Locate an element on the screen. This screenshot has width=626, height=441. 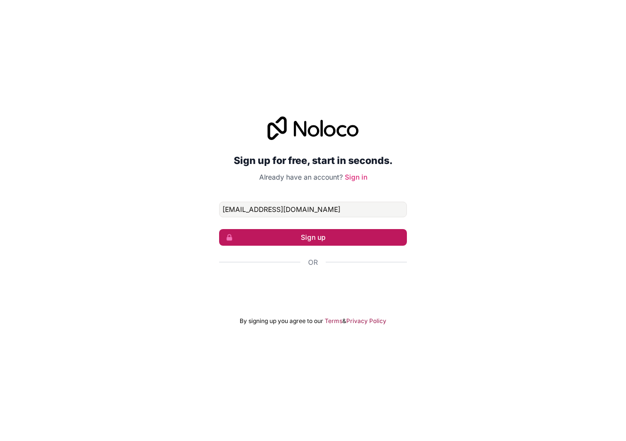
input: Email address is located at coordinates (313, 209).